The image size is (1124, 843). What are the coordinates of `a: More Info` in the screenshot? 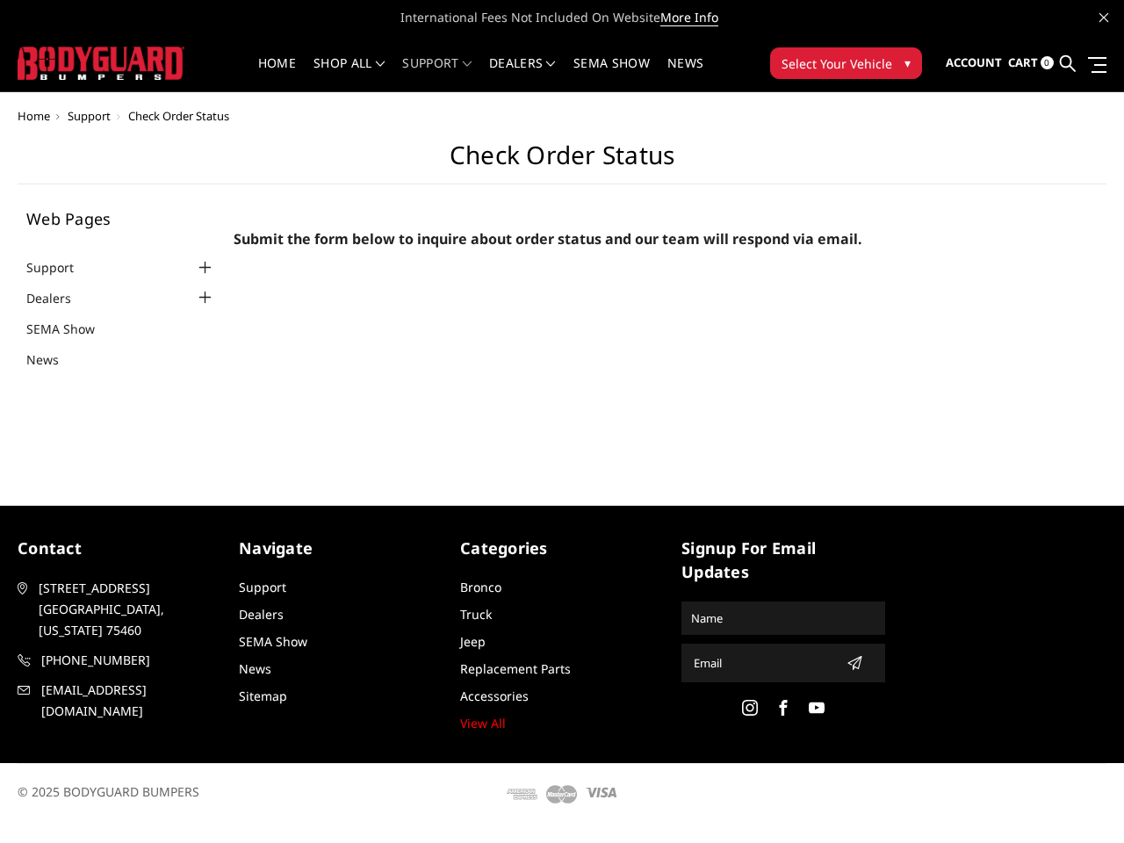 It's located at (689, 18).